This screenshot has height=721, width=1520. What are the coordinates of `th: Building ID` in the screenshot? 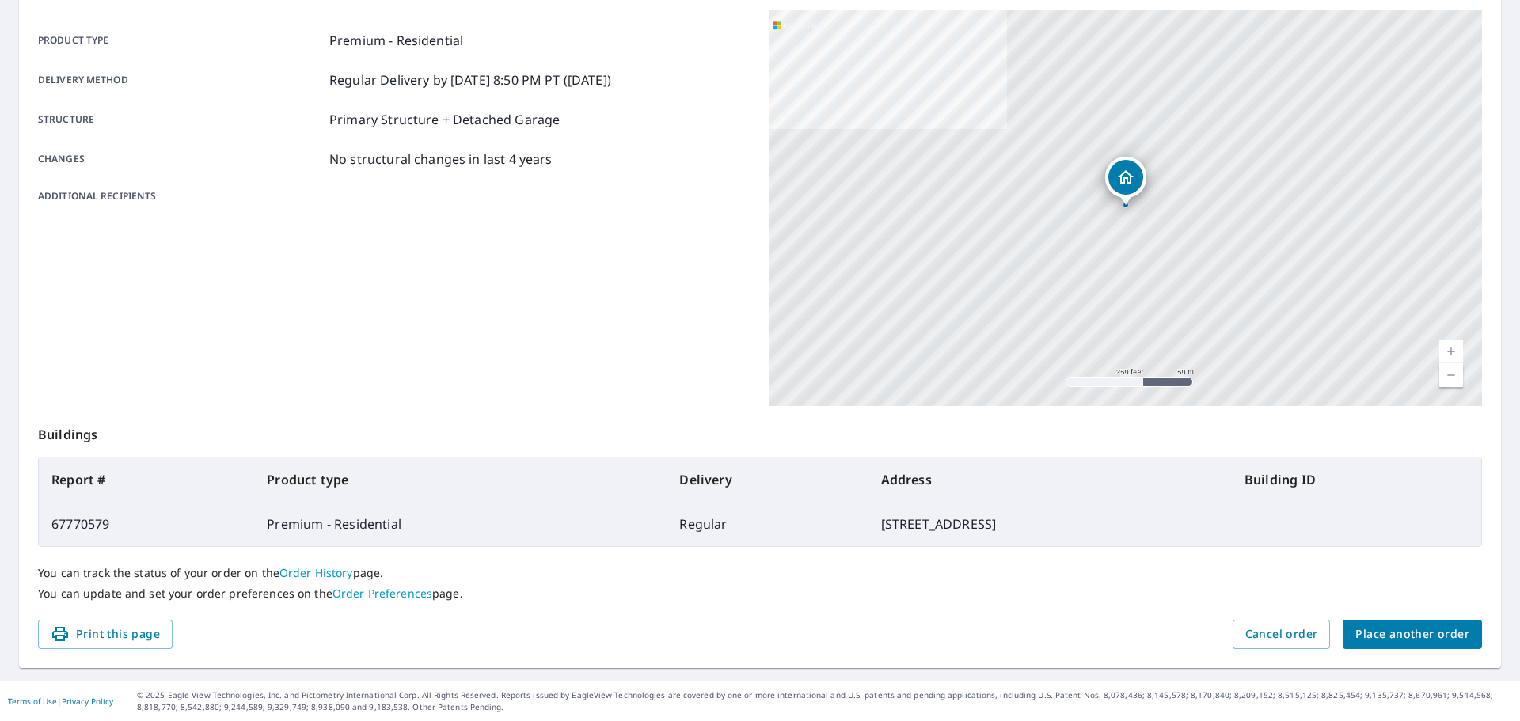 It's located at (1356, 480).